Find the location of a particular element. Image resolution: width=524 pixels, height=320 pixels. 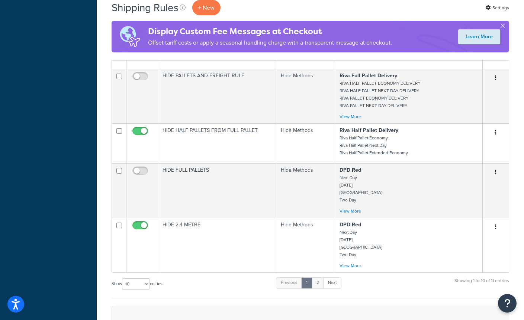

a: Learn More is located at coordinates (479, 37).